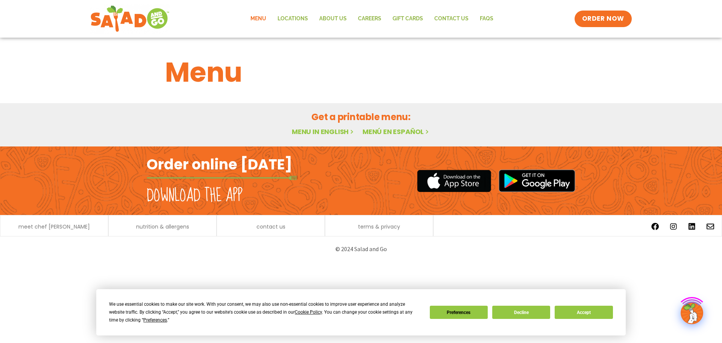  I want to click on span: Preferences, so click(155, 320).